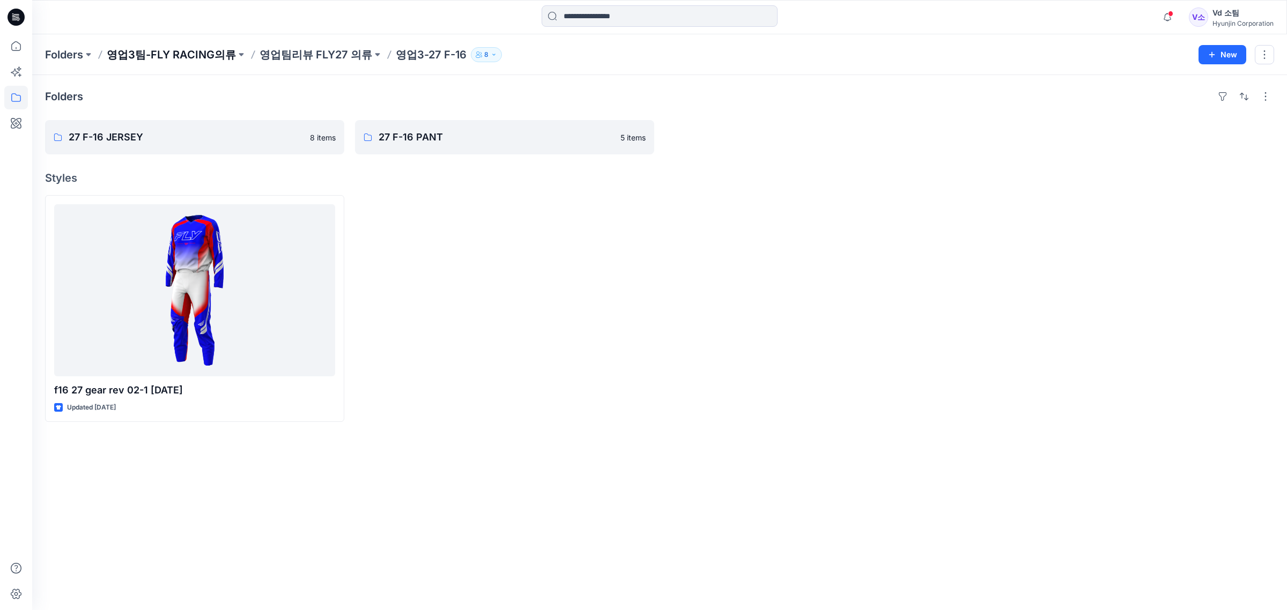 This screenshot has height=610, width=1287. I want to click on a: 27 F-16 PANT5 items, so click(505, 137).